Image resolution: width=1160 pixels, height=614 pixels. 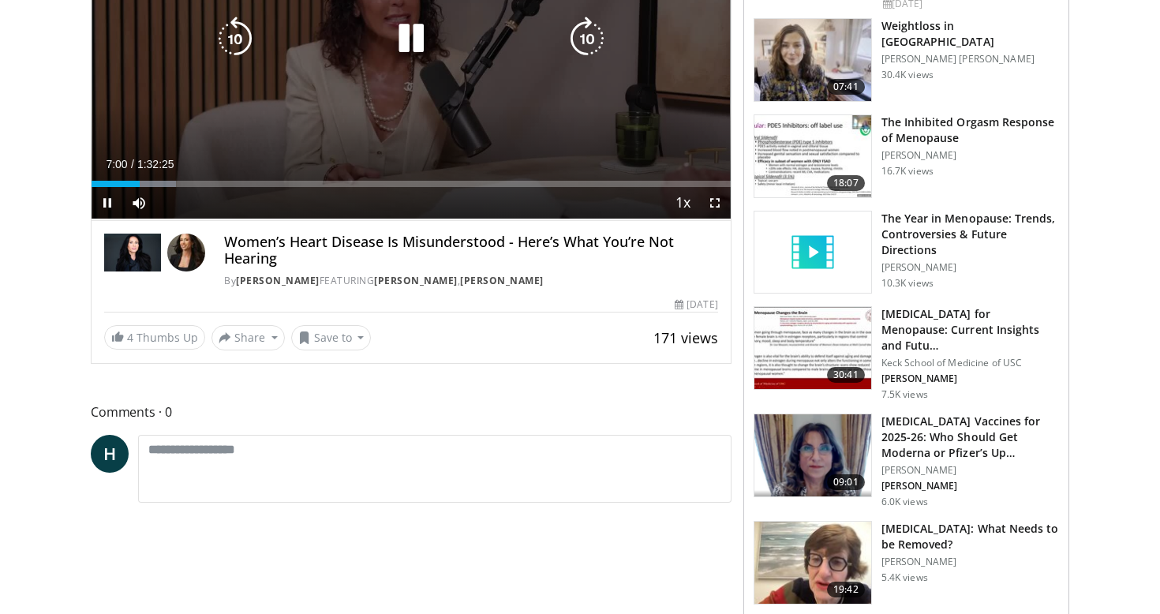 I want to click on span: 07:41, so click(x=846, y=87).